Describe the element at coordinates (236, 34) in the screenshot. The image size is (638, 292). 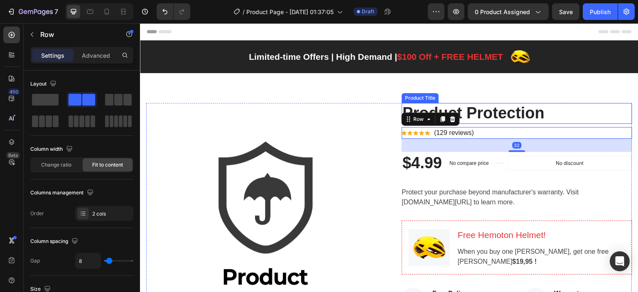
I see `p: Limited-time Offers | High Demand |` at that location.